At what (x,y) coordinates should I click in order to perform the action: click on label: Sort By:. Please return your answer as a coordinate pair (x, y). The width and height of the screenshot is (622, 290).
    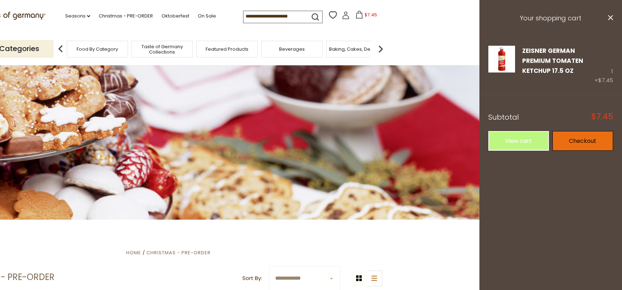
    Looking at the image, I should click on (252, 278).